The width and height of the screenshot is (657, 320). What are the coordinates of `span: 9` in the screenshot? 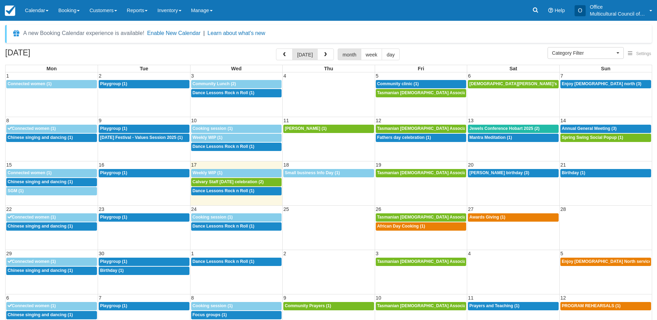 It's located at (100, 121).